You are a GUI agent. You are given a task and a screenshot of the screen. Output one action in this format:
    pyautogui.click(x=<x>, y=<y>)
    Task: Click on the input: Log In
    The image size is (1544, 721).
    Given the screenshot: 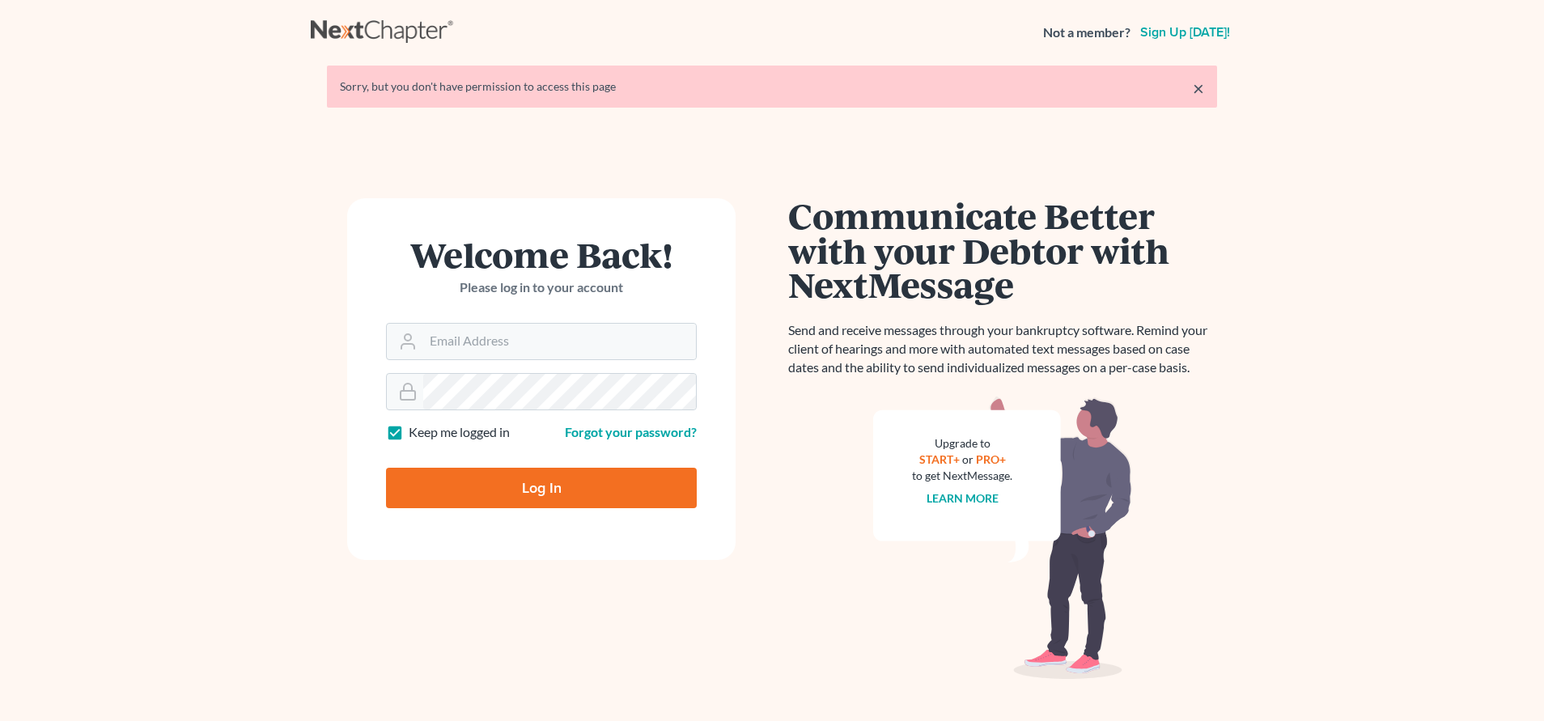 What is the action you would take?
    pyautogui.click(x=541, y=488)
    